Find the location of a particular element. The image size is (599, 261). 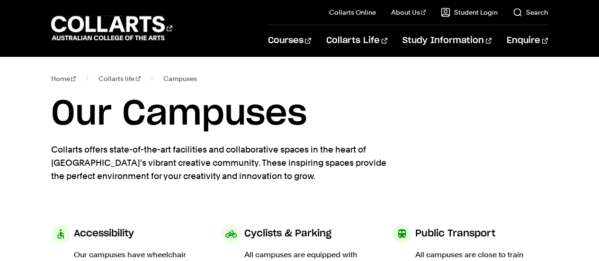

a: Collarts Online is located at coordinates (352, 12).